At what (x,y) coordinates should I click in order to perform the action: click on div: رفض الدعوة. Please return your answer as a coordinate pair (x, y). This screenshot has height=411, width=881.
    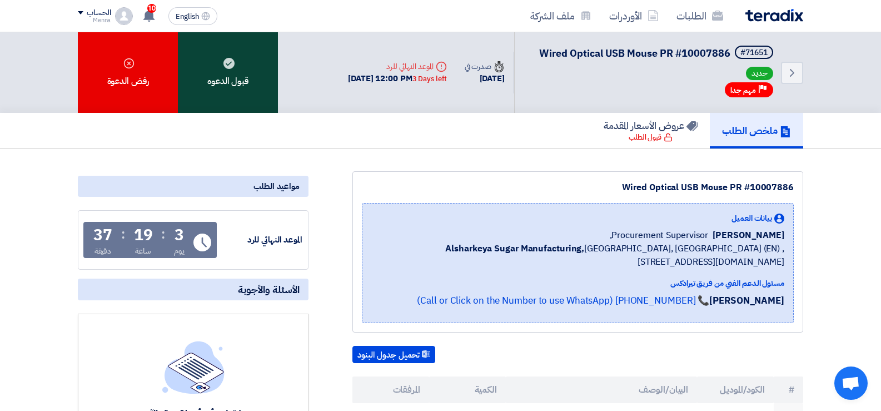
    Looking at the image, I should click on (128, 72).